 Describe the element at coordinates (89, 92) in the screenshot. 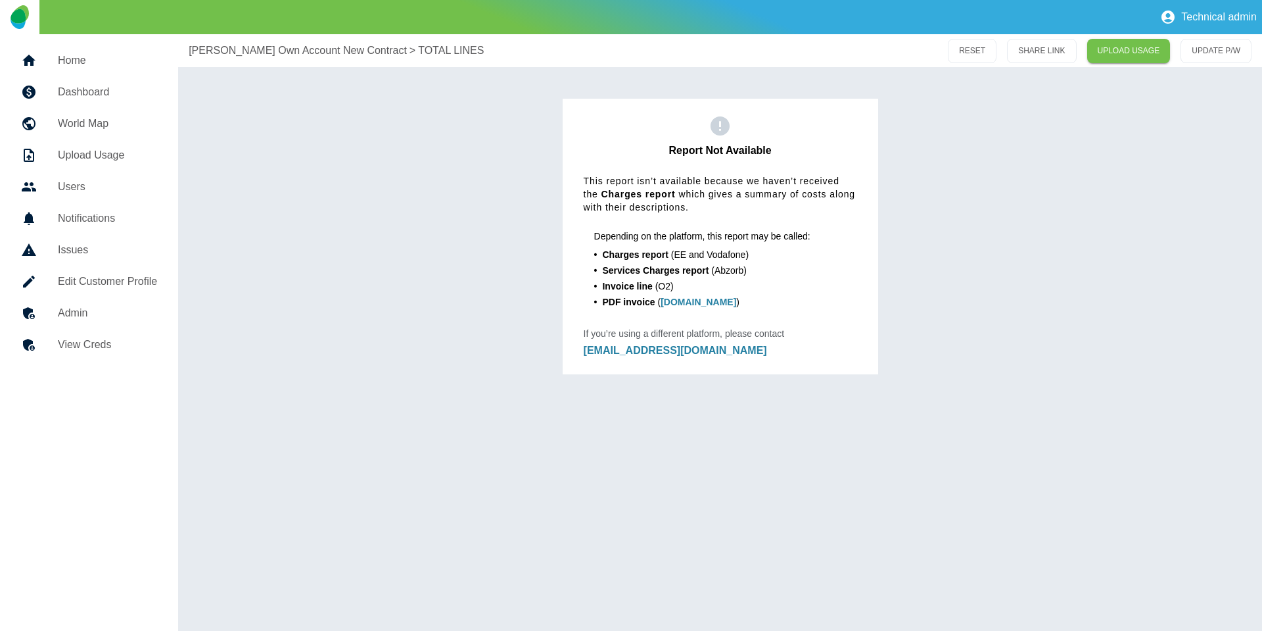

I see `a: Dashboard` at that location.